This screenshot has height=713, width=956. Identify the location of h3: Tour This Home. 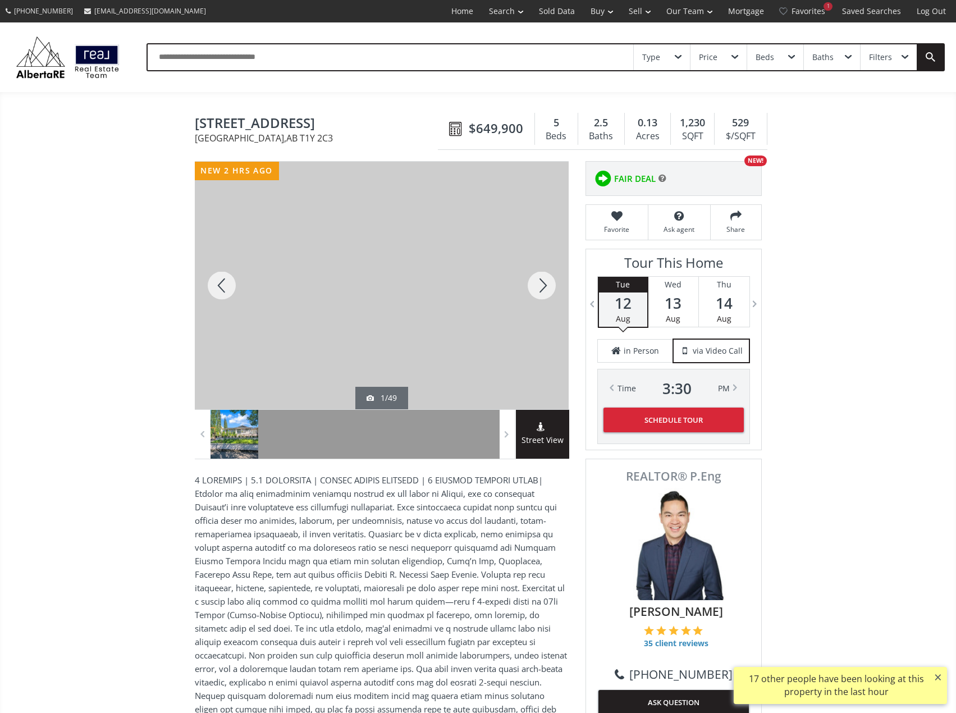
(673, 265).